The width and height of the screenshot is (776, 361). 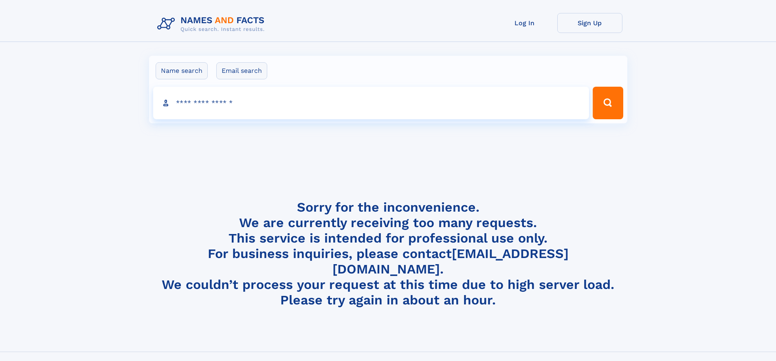 What do you see at coordinates (590, 23) in the screenshot?
I see `a: Sign Up` at bounding box center [590, 23].